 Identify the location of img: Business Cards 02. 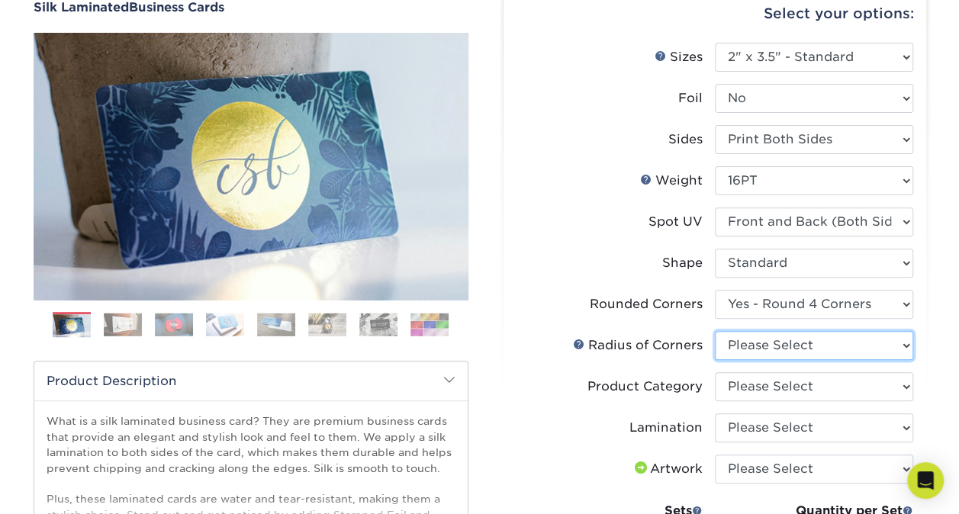
(123, 324).